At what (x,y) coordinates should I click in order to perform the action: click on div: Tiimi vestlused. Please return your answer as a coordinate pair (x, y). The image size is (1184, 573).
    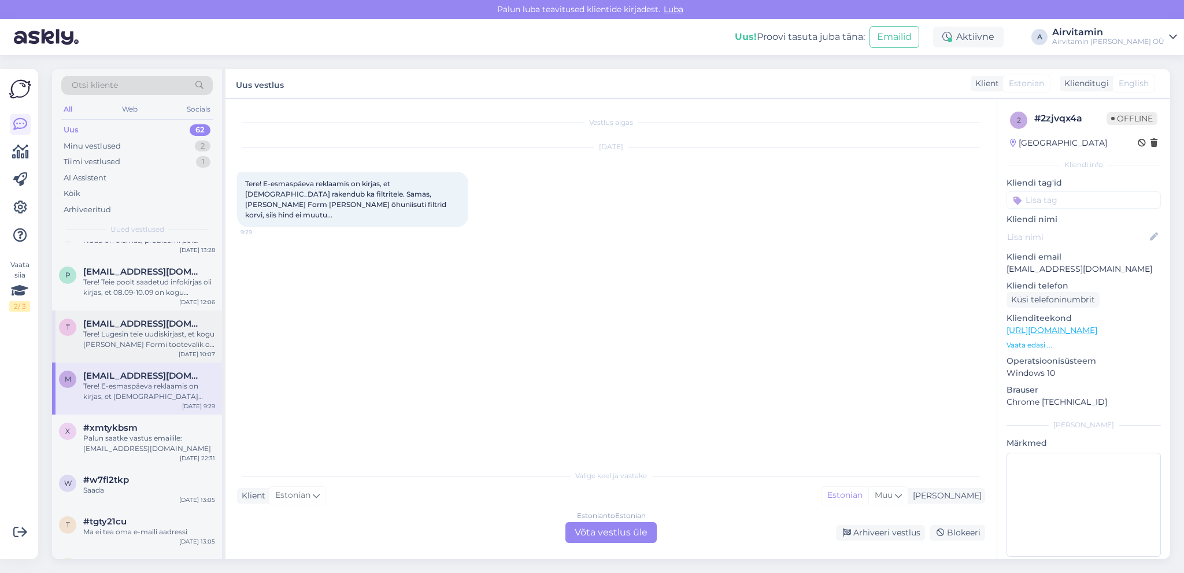
    Looking at the image, I should click on (92, 162).